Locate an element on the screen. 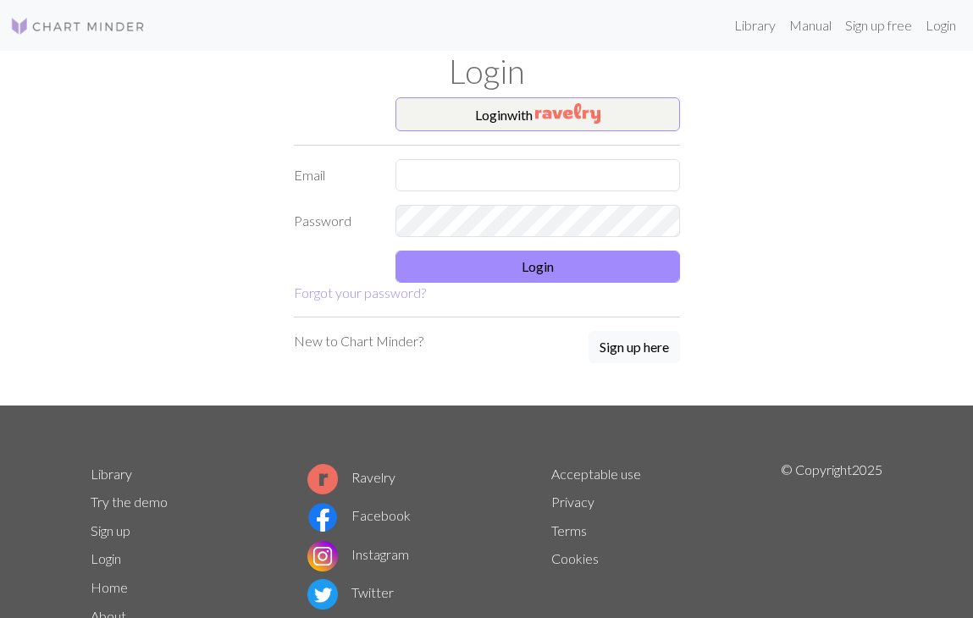 This screenshot has width=973, height=618. a: Manual is located at coordinates (811, 25).